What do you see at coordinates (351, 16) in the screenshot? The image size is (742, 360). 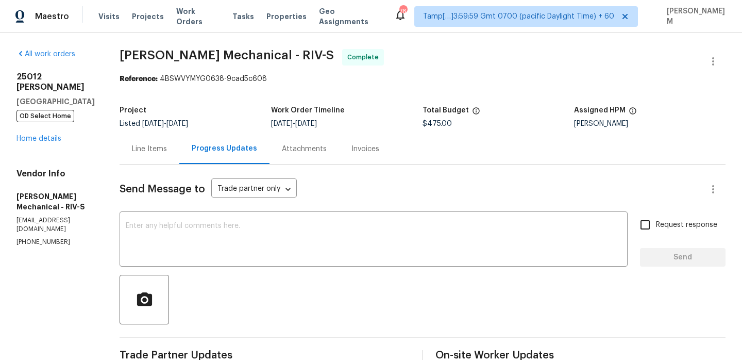 I see `span: Geo Assignments` at bounding box center [351, 16].